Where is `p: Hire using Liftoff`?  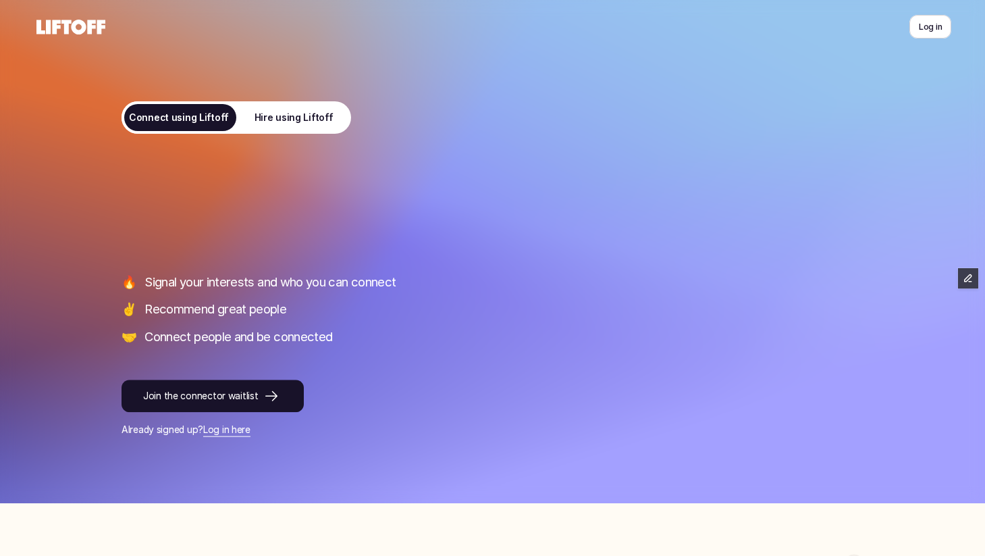 p: Hire using Liftoff is located at coordinates (293, 117).